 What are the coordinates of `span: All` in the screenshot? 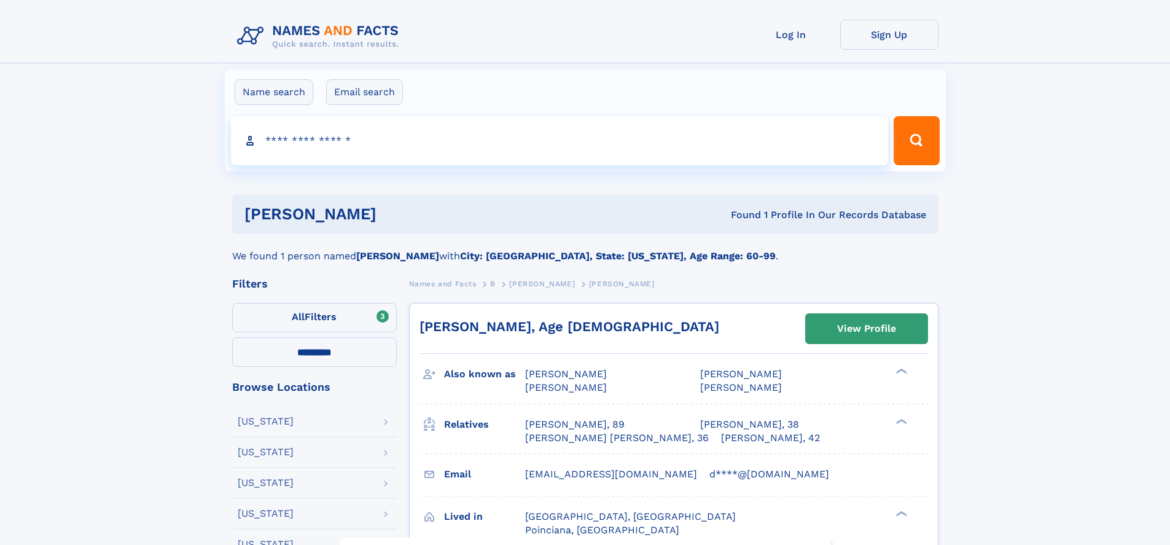 It's located at (298, 316).